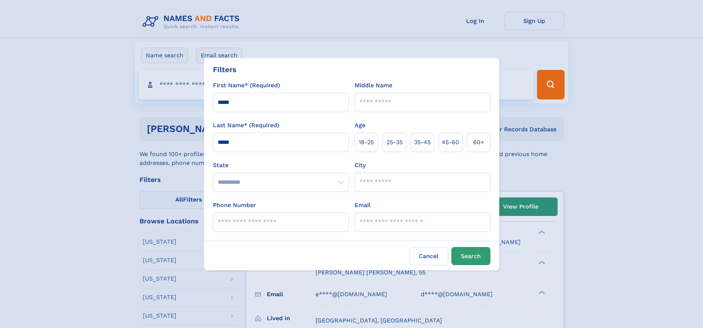 The width and height of the screenshot is (703, 328). What do you see at coordinates (246, 125) in the screenshot?
I see `label: Last Name* (Required)` at bounding box center [246, 125].